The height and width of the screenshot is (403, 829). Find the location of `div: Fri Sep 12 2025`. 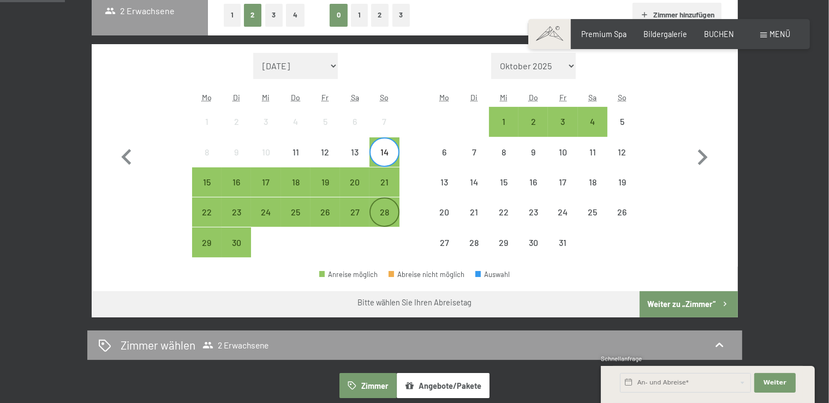

div: Fri Sep 12 2025 is located at coordinates (325, 152).